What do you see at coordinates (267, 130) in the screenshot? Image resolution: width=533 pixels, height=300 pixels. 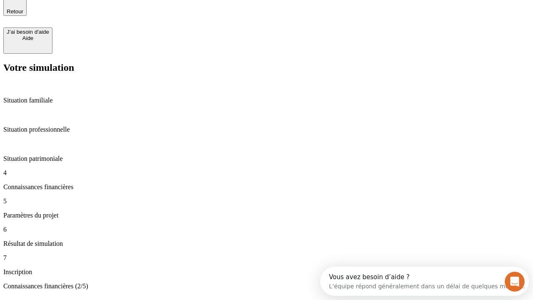 I see `p: Situation professionnelle` at bounding box center [267, 130].